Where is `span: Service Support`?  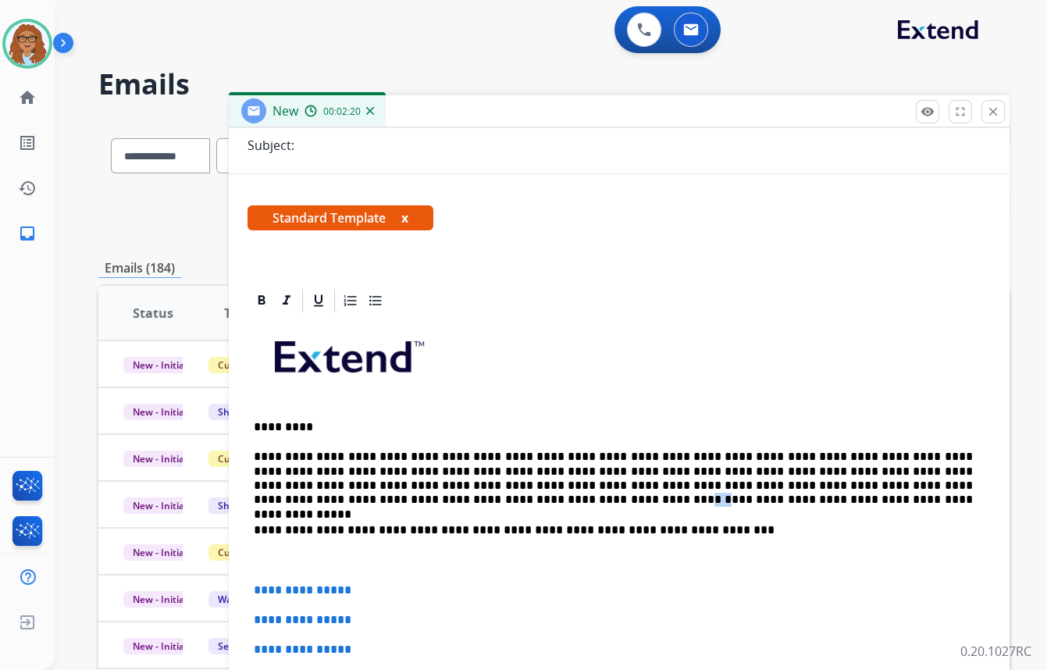
span: Service Support is located at coordinates (253, 646).